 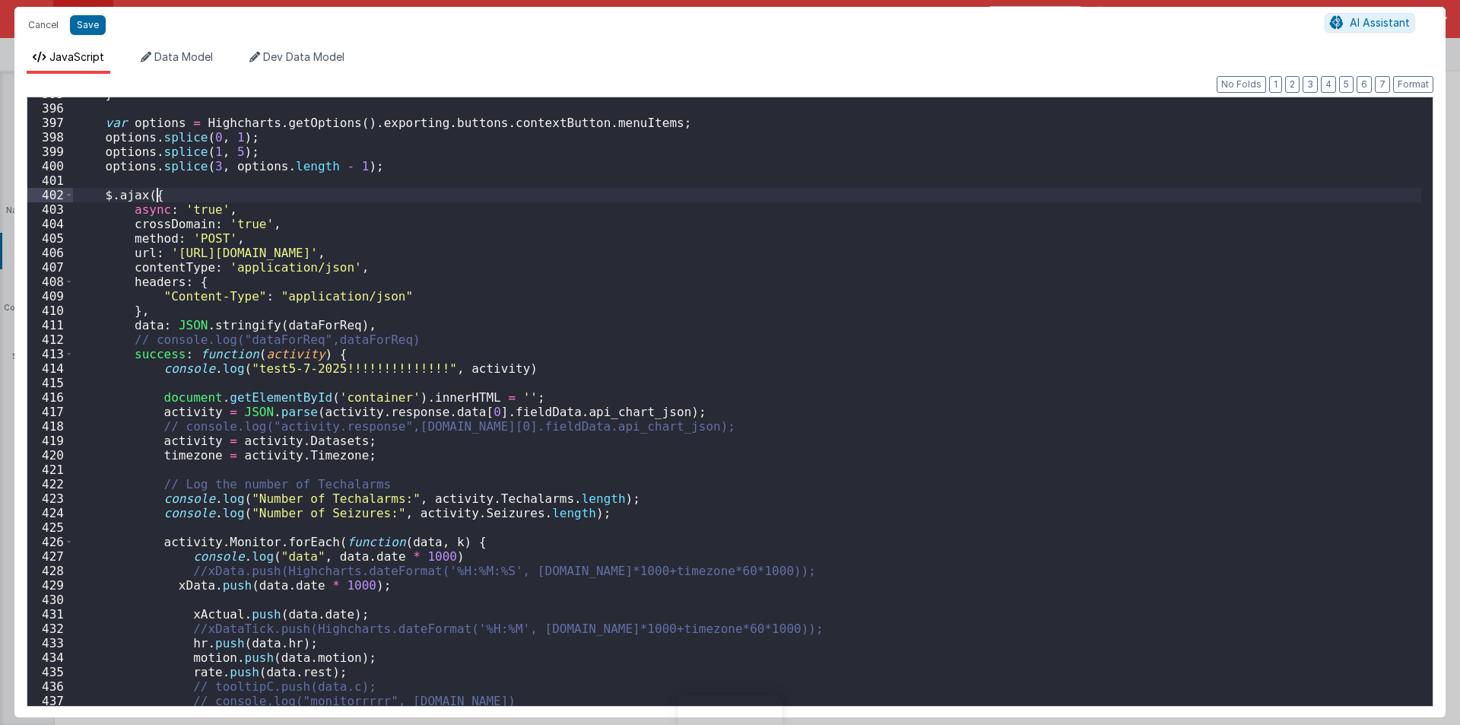 I want to click on div: 432, so click(x=50, y=628).